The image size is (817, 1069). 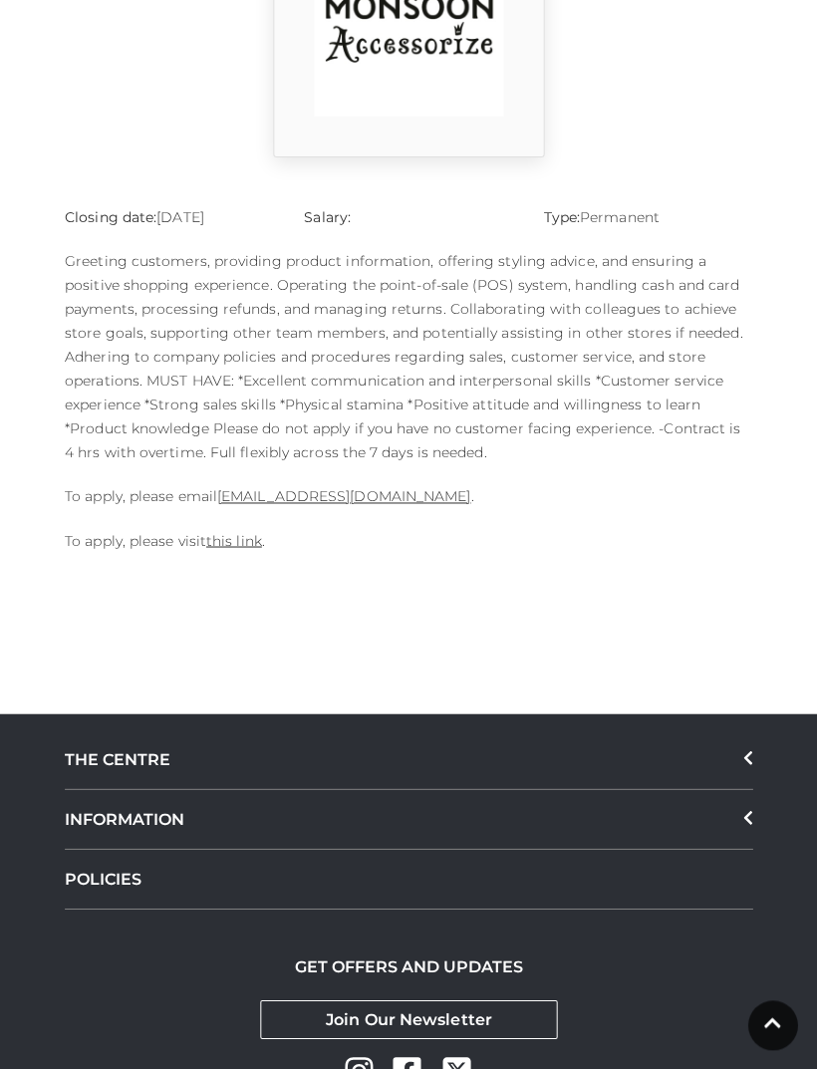 What do you see at coordinates (409, 819) in the screenshot?
I see `div: INFORMATION` at bounding box center [409, 819].